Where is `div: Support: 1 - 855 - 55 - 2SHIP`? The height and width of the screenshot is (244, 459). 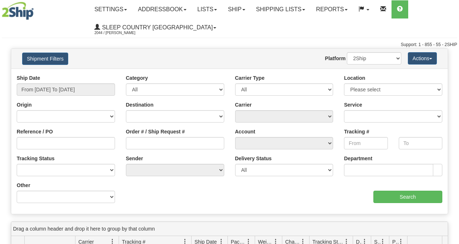
div: Support: 1 - 855 - 55 - 2SHIP is located at coordinates (229, 45).